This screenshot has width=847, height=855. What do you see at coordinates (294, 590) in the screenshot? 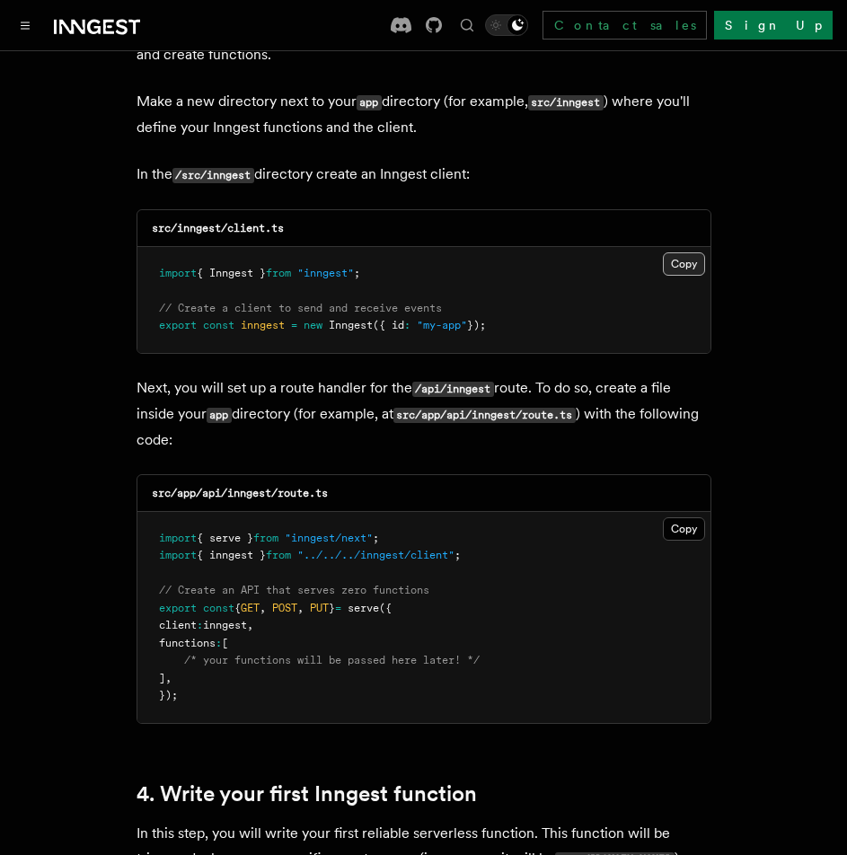
I see `span: // Create an API that serves zero functions` at bounding box center [294, 590].